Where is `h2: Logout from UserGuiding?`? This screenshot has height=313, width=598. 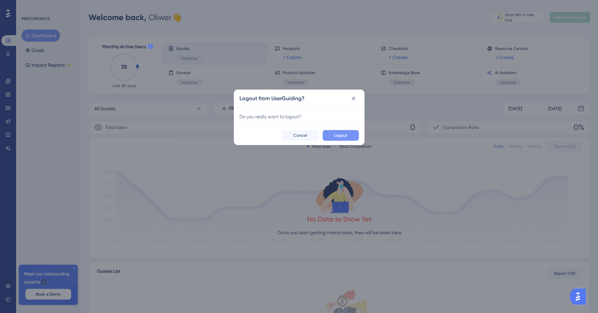
h2: Logout from UserGuiding? is located at coordinates (272, 99).